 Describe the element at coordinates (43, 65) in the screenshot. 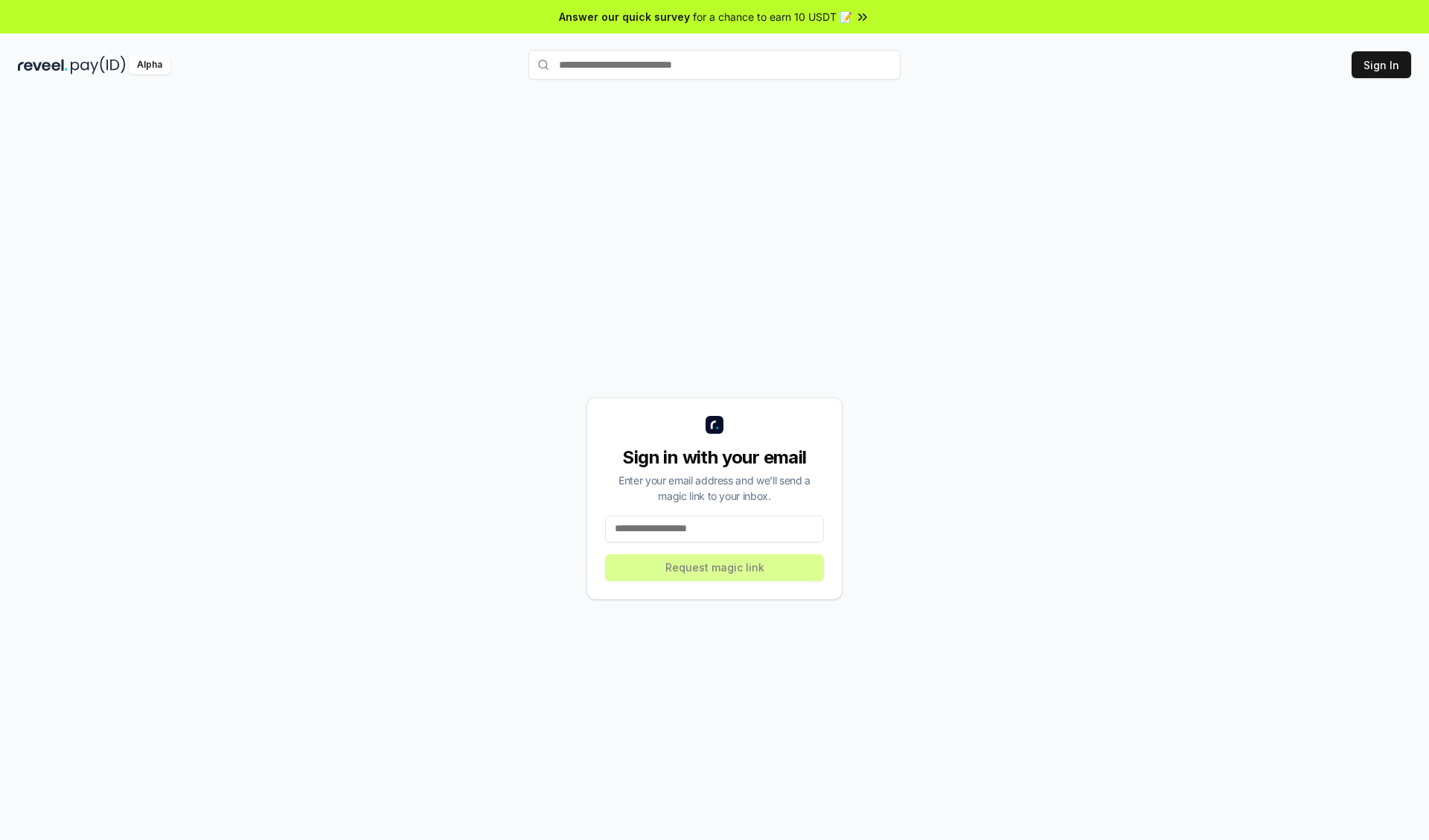

I see `img: reveel_dark` at that location.